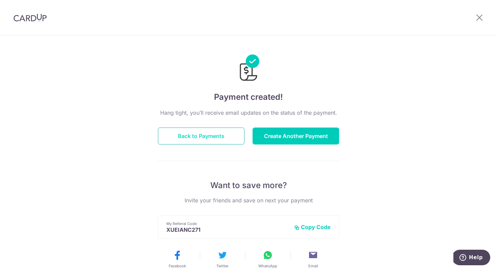  What do you see at coordinates (268, 266) in the screenshot?
I see `span: WhatsApp` at bounding box center [268, 266].